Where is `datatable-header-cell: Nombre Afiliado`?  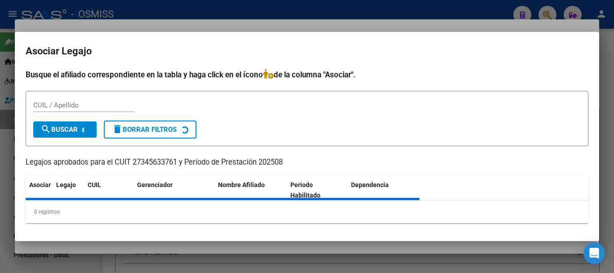 datatable-header-cell: Nombre Afiliado is located at coordinates (250, 190).